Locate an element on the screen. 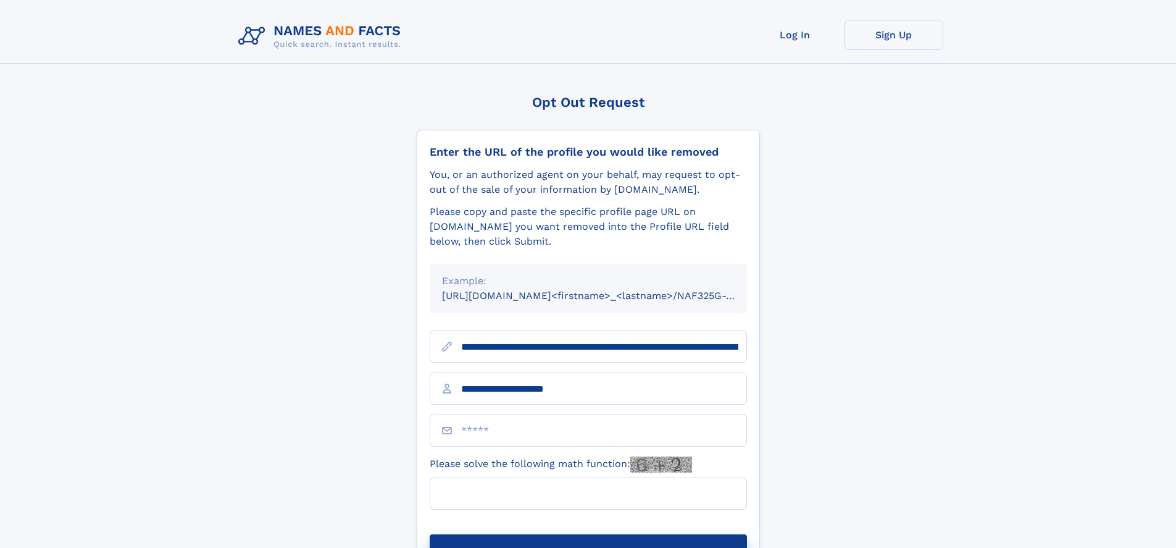 The width and height of the screenshot is (1176, 548). img: Logo Names and Facts is located at coordinates (322, 36).